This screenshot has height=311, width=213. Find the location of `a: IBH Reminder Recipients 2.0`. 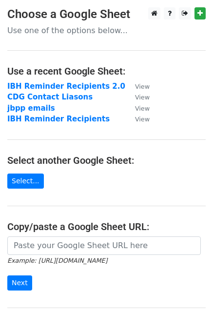

a: IBH Reminder Recipients 2.0 is located at coordinates (66, 86).